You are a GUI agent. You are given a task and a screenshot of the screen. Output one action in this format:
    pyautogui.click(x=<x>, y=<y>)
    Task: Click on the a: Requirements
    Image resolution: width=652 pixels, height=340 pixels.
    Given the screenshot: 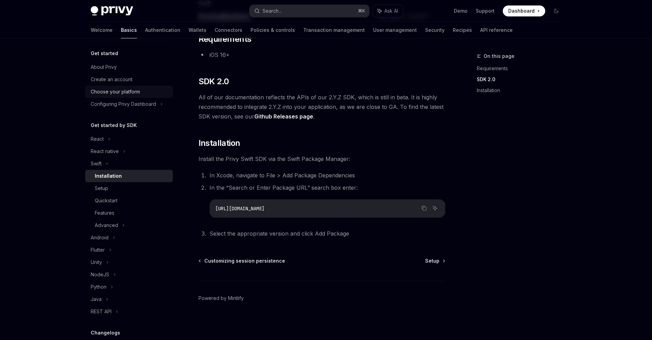 What is the action you would take?
    pyautogui.click(x=522, y=68)
    